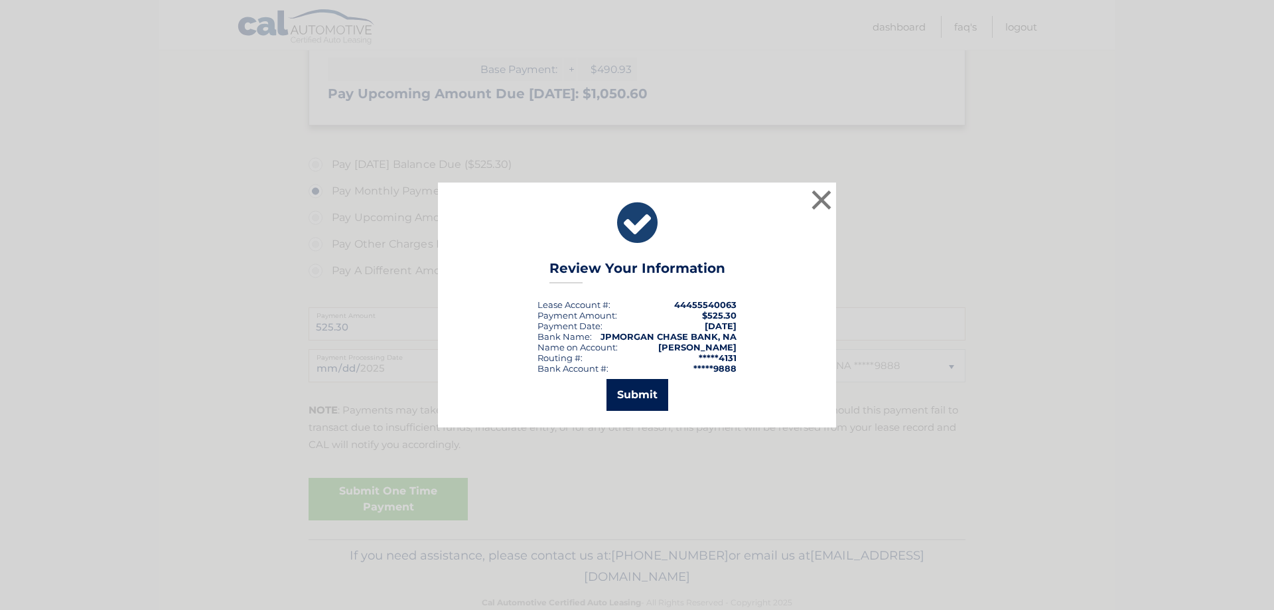 The image size is (1274, 610). Describe the element at coordinates (569, 326) in the screenshot. I see `span: Payment Date` at that location.